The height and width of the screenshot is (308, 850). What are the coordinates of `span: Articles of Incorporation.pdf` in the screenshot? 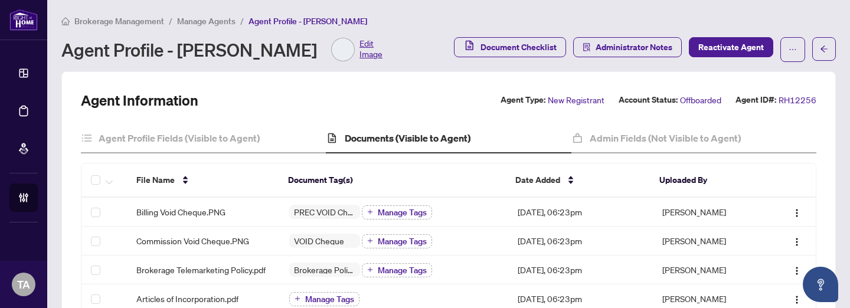 It's located at (187, 299).